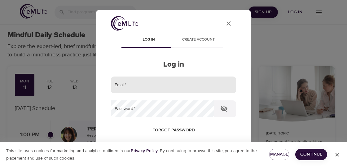 Image resolution: width=347 pixels, height=167 pixels. What do you see at coordinates (149, 40) in the screenshot?
I see `span: Log in` at bounding box center [149, 40].